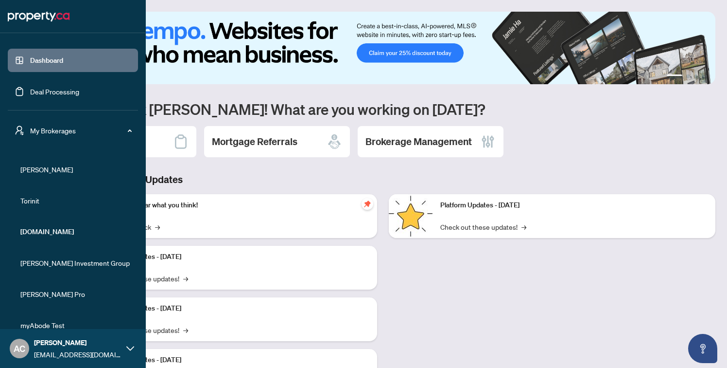 The image size is (727, 368). Describe the element at coordinates (76, 200) in the screenshot. I see `span: Torinit` at that location.